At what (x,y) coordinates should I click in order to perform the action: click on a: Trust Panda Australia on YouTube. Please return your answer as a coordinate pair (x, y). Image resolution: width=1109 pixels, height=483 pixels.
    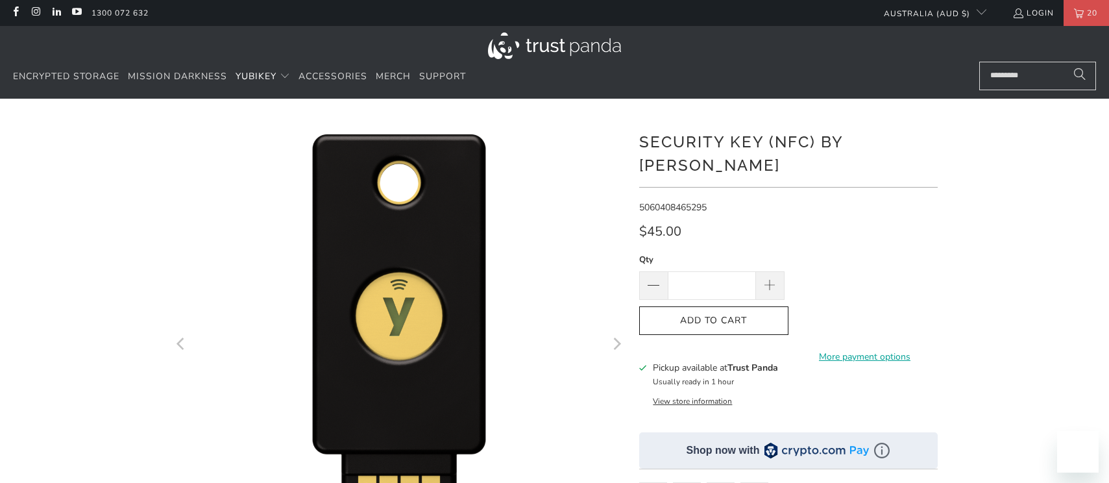
    Looking at the image, I should click on (76, 13).